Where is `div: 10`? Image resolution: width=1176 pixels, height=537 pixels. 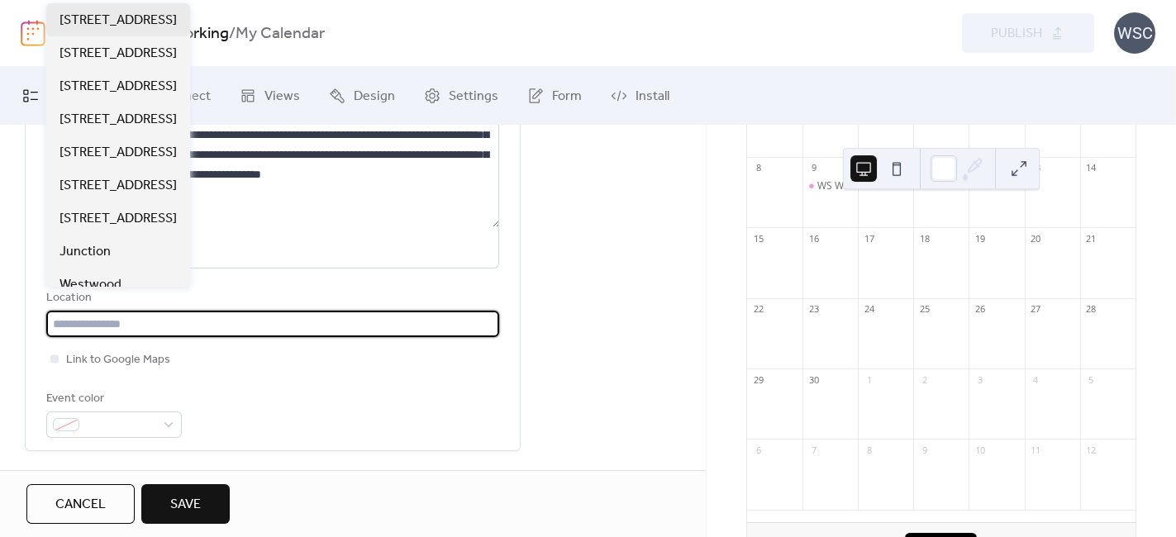 div: 10 is located at coordinates (980, 450).